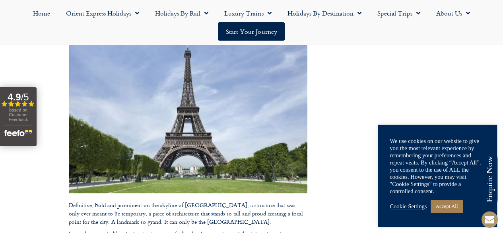  I want to click on a: Luxury Trains, so click(248, 13).